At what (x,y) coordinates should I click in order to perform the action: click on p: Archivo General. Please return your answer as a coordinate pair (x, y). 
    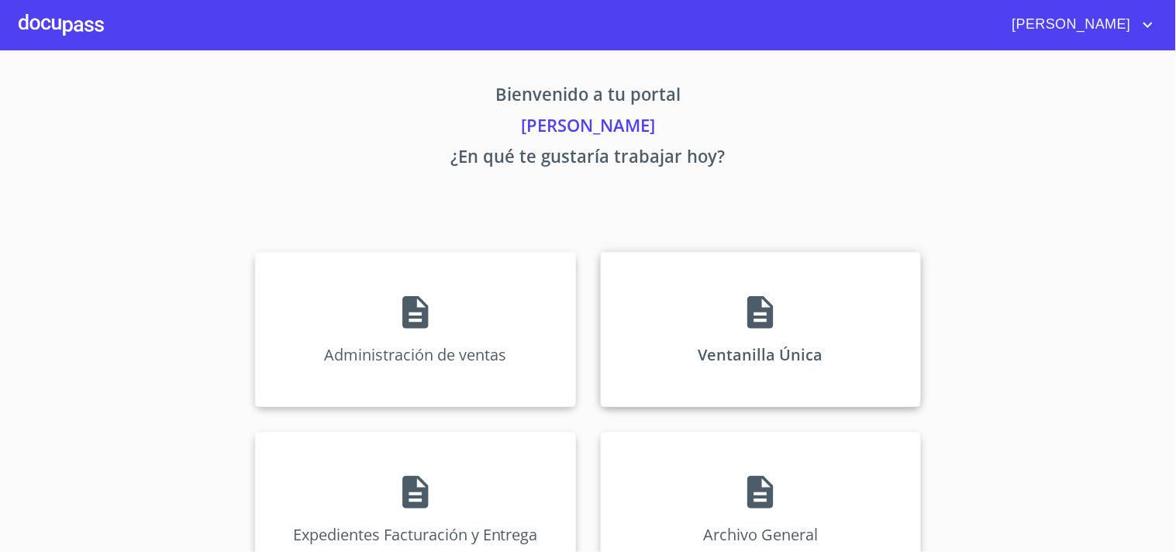
    Looking at the image, I should click on (760, 534).